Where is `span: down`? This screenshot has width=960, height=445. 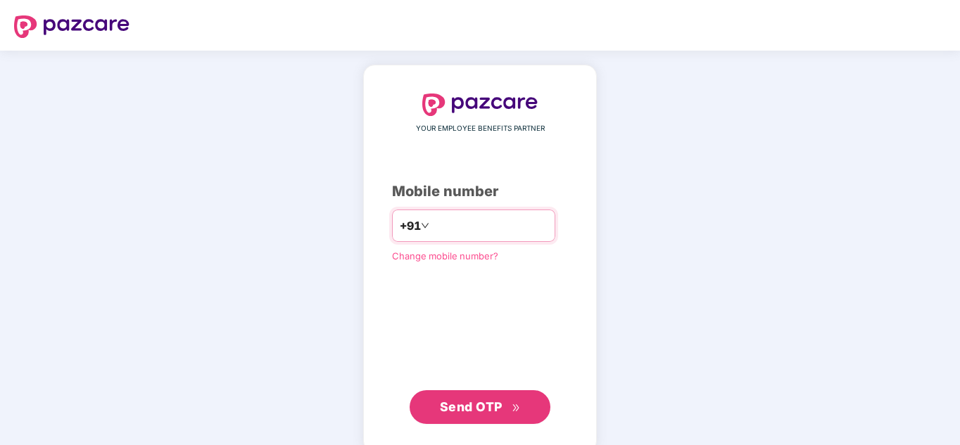
span: down is located at coordinates (425, 226).